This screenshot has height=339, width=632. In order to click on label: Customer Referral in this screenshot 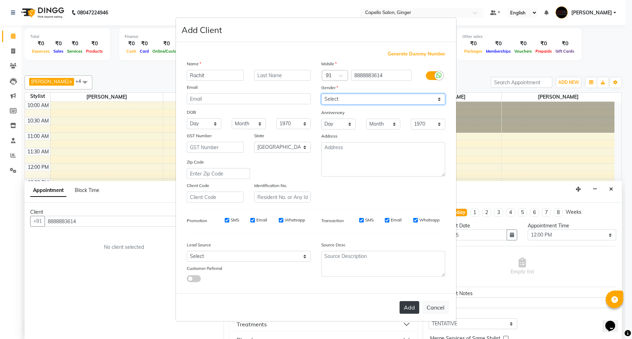, I will do `click(204, 269)`.